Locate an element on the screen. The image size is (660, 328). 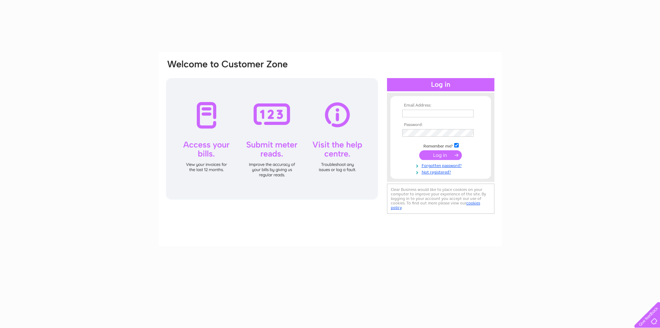
div: Clear Business would like to place cookies on your computer to improve your experience of the sit... is located at coordinates (441, 198).